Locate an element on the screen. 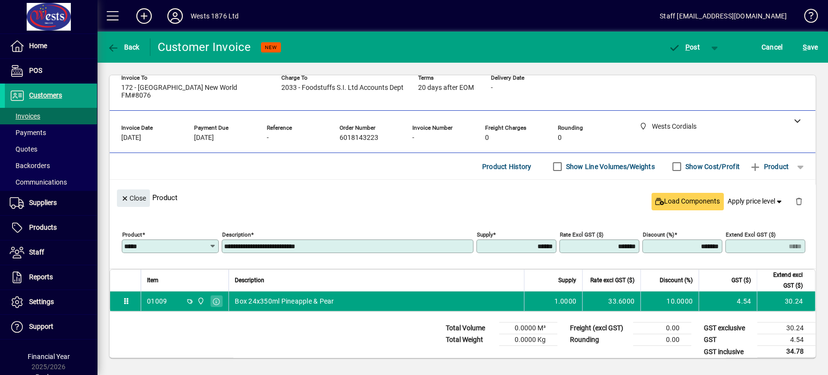 The image size is (828, 375). mat-label: Product is located at coordinates (132, 234).